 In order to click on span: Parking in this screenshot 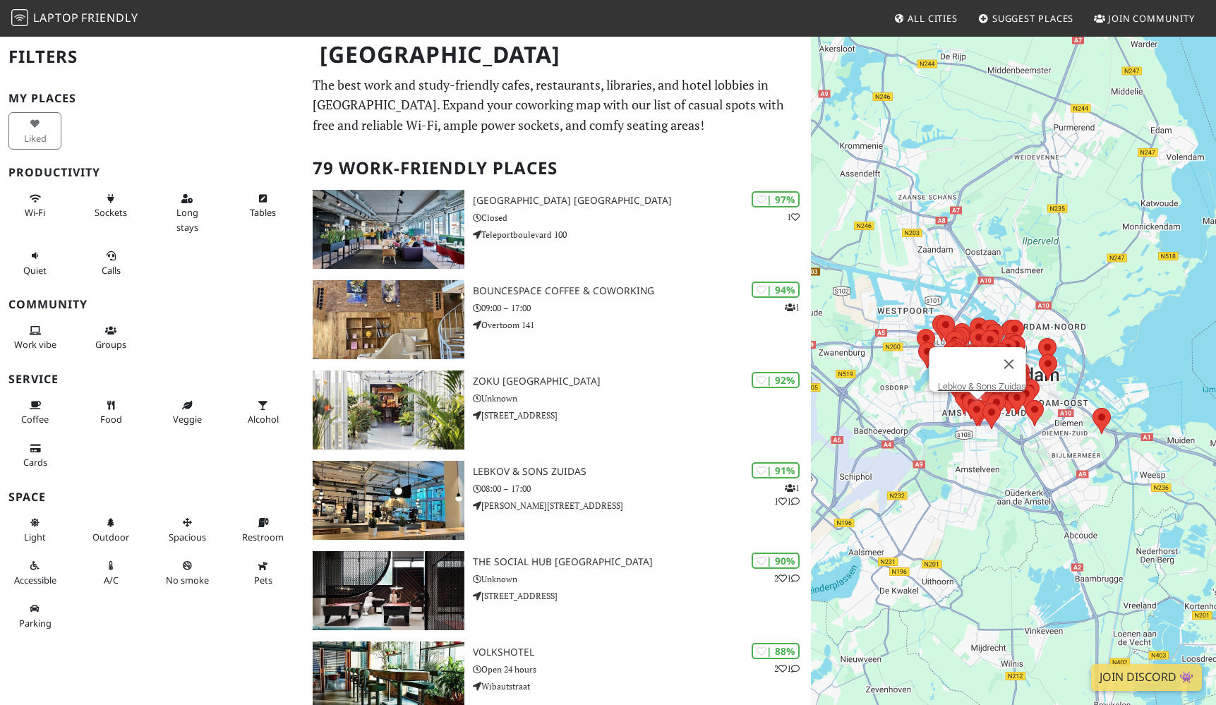, I will do `click(35, 623)`.